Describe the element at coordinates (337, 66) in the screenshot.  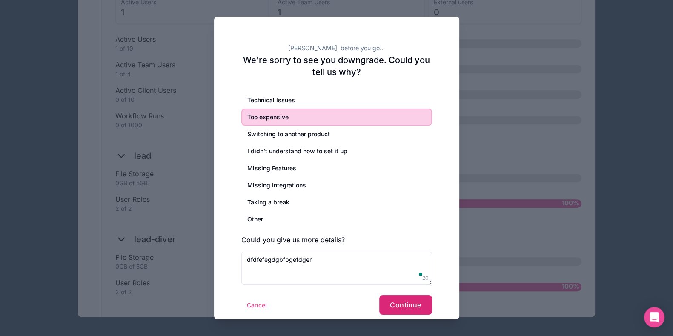
I see `h2: We're sorry to see you downgrade. Could you tell us why?` at that location.